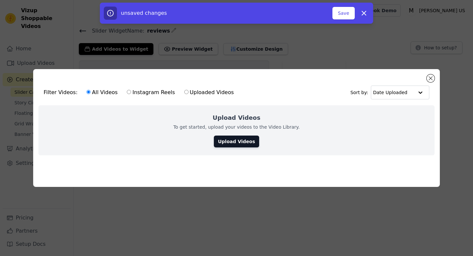  What do you see at coordinates (209, 92) in the screenshot?
I see `label: Uploaded Videos` at bounding box center [209, 92].